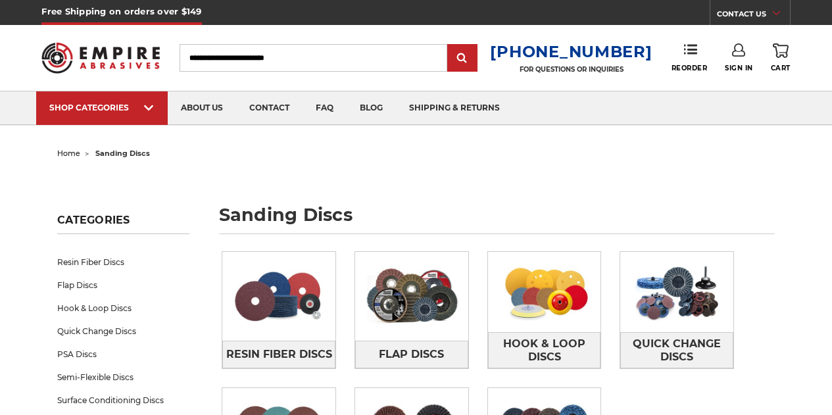  Describe the element at coordinates (123, 377) in the screenshot. I see `a: Semi-Flexible Discs` at that location.